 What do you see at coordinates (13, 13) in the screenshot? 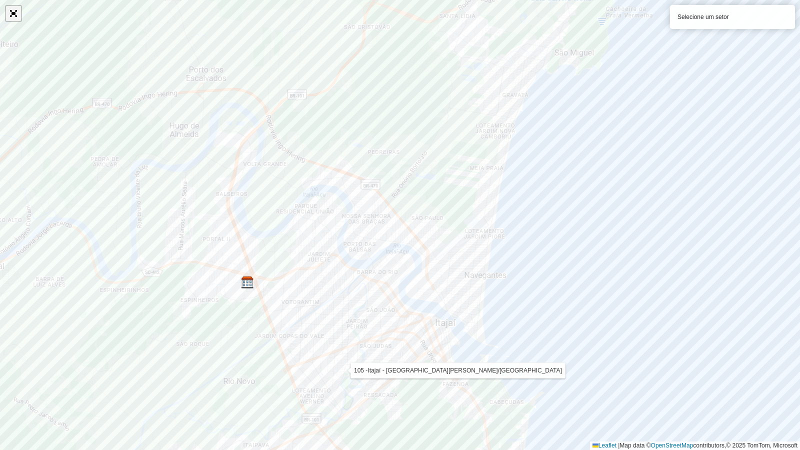
I see `a: Abrir mapa em tela cheia` at bounding box center [13, 13].